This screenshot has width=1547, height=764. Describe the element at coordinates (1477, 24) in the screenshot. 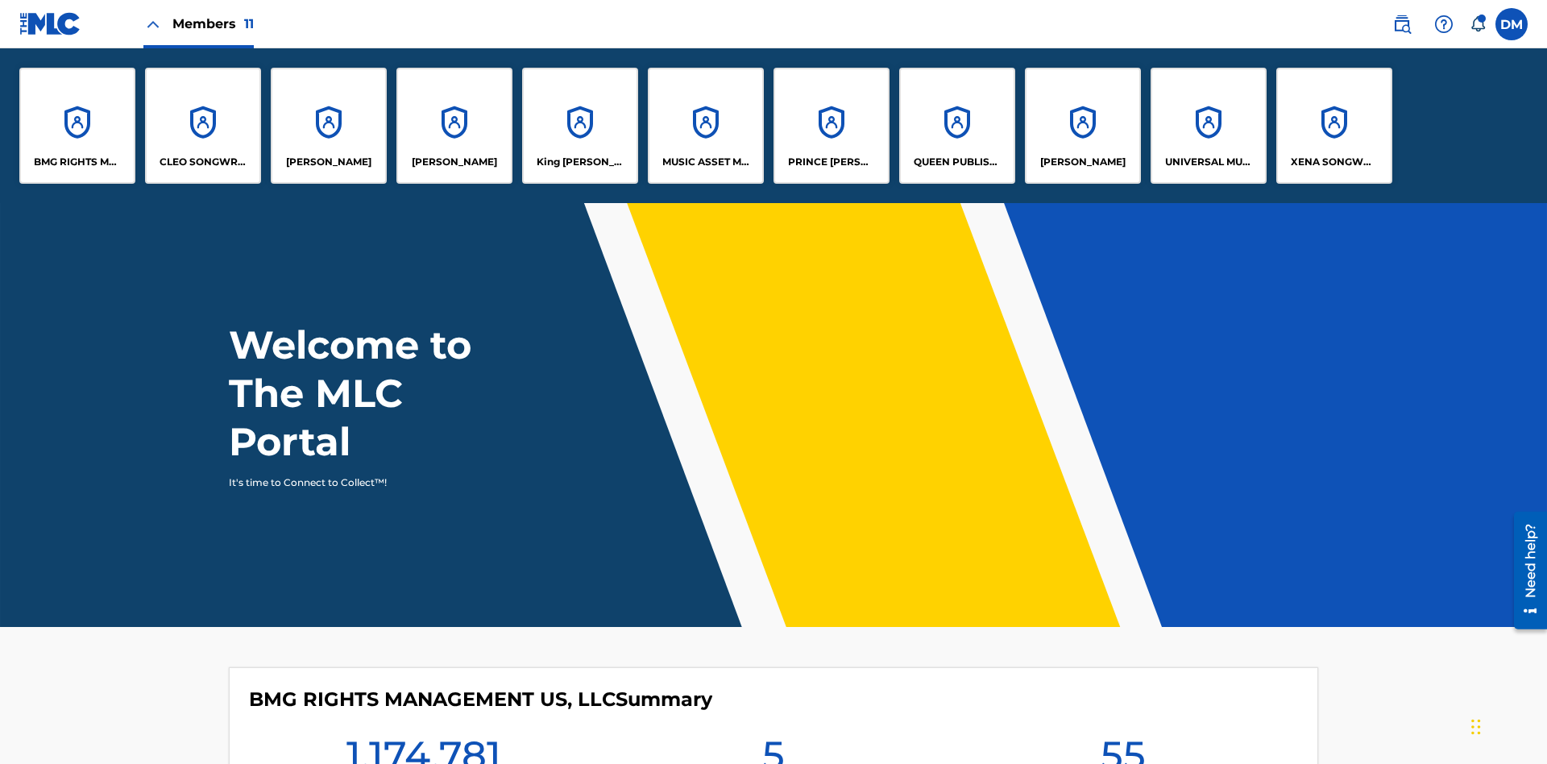

I see `div: Notifications` at that location.